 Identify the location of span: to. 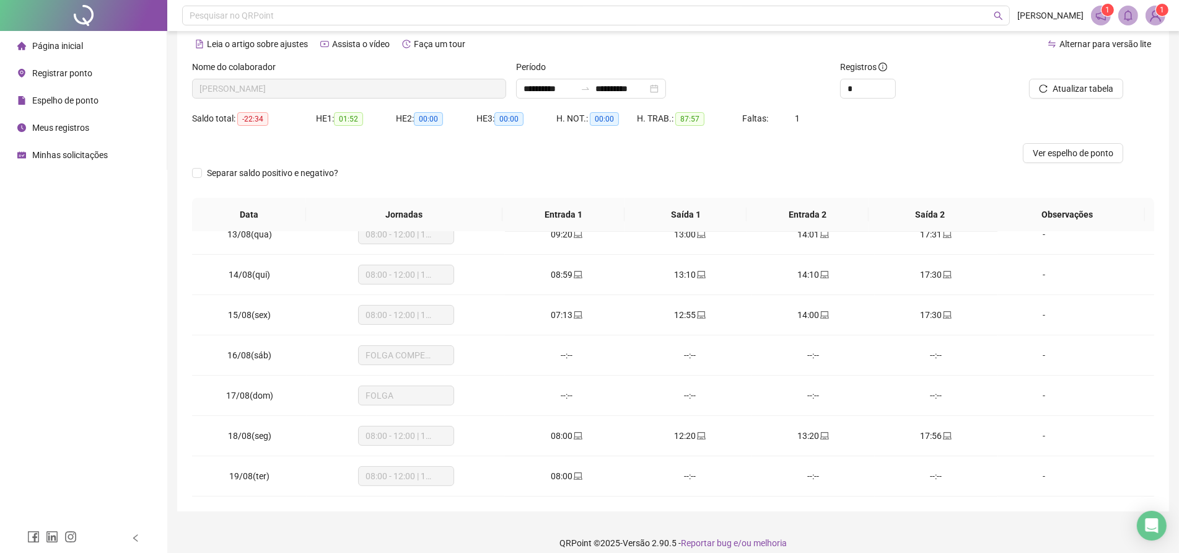
(586, 89).